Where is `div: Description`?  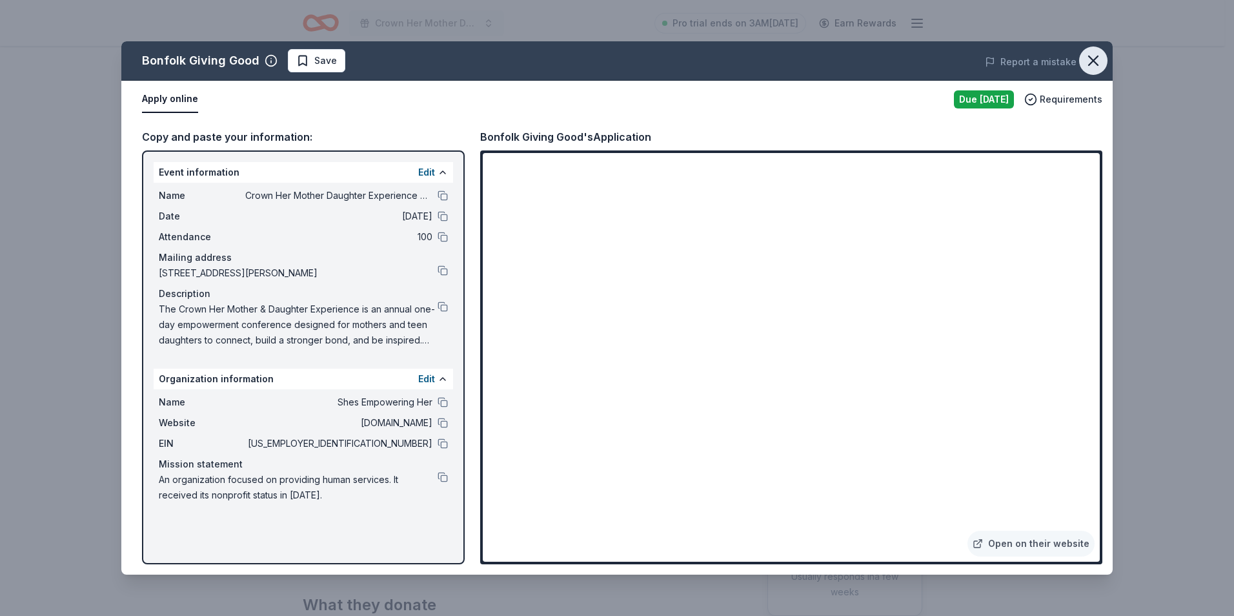 div: Description is located at coordinates (303, 294).